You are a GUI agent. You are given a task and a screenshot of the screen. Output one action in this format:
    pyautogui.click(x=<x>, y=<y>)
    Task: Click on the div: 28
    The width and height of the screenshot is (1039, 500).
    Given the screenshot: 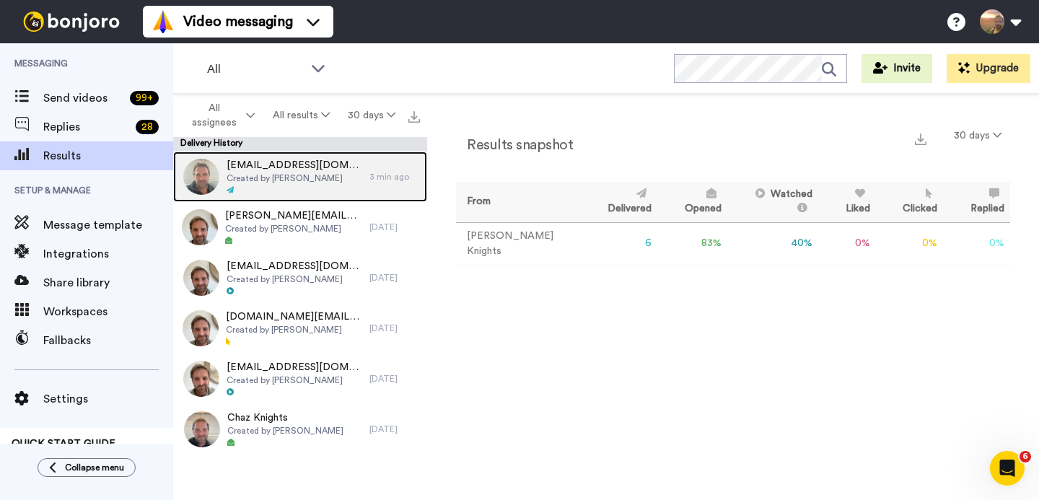 What is the action you would take?
    pyautogui.click(x=147, y=127)
    